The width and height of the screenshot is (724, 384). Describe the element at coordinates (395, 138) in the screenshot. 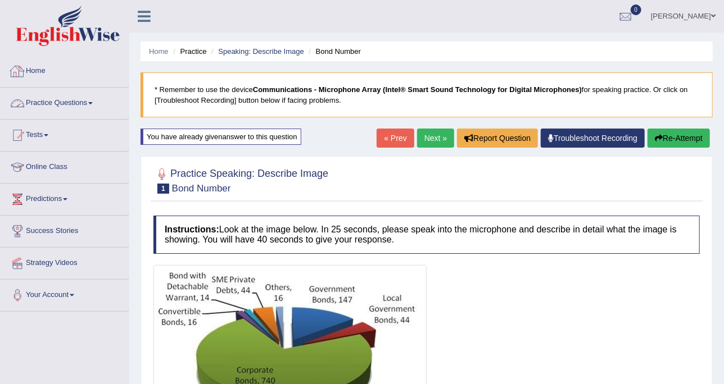

I see `a: « Prev` at that location.